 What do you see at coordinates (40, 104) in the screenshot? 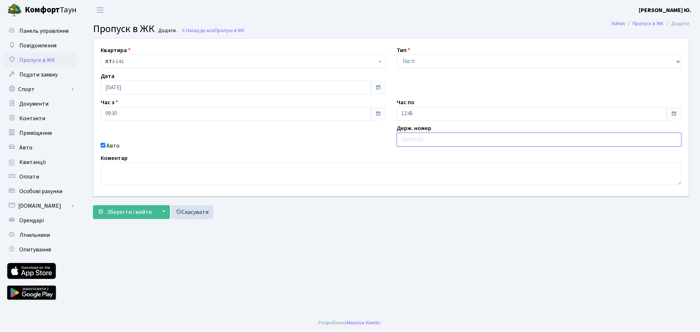
I see `a: Документи` at bounding box center [40, 104].